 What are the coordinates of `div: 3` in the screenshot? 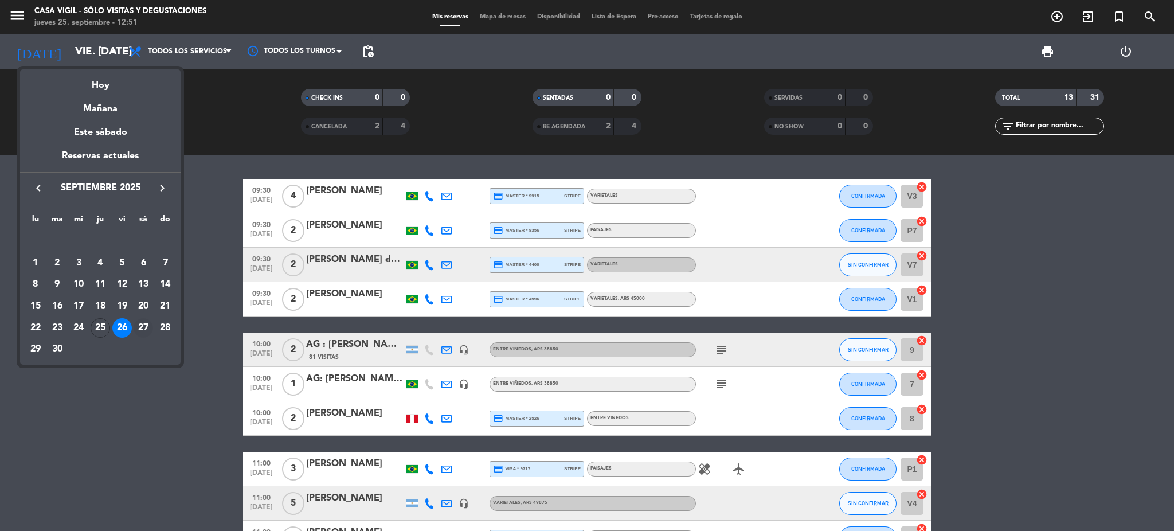 It's located at (79, 263).